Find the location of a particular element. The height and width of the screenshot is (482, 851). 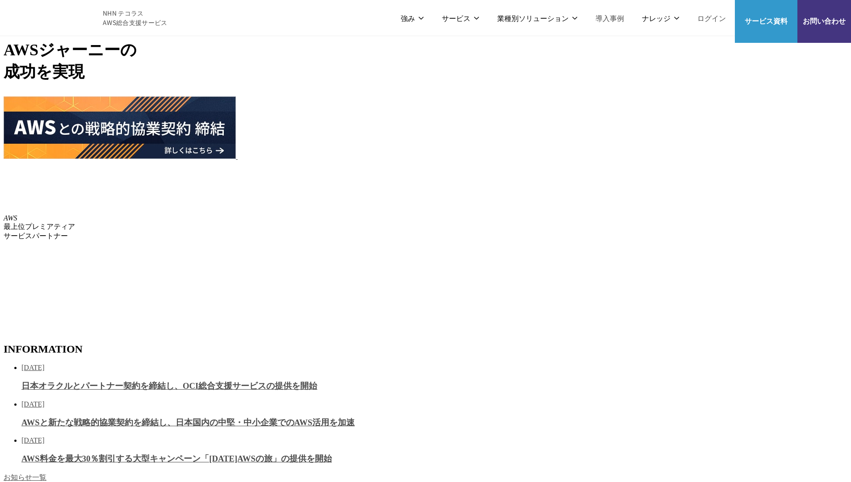

p: 最上位プレミアティア サービスパートナー is located at coordinates (425, 228).